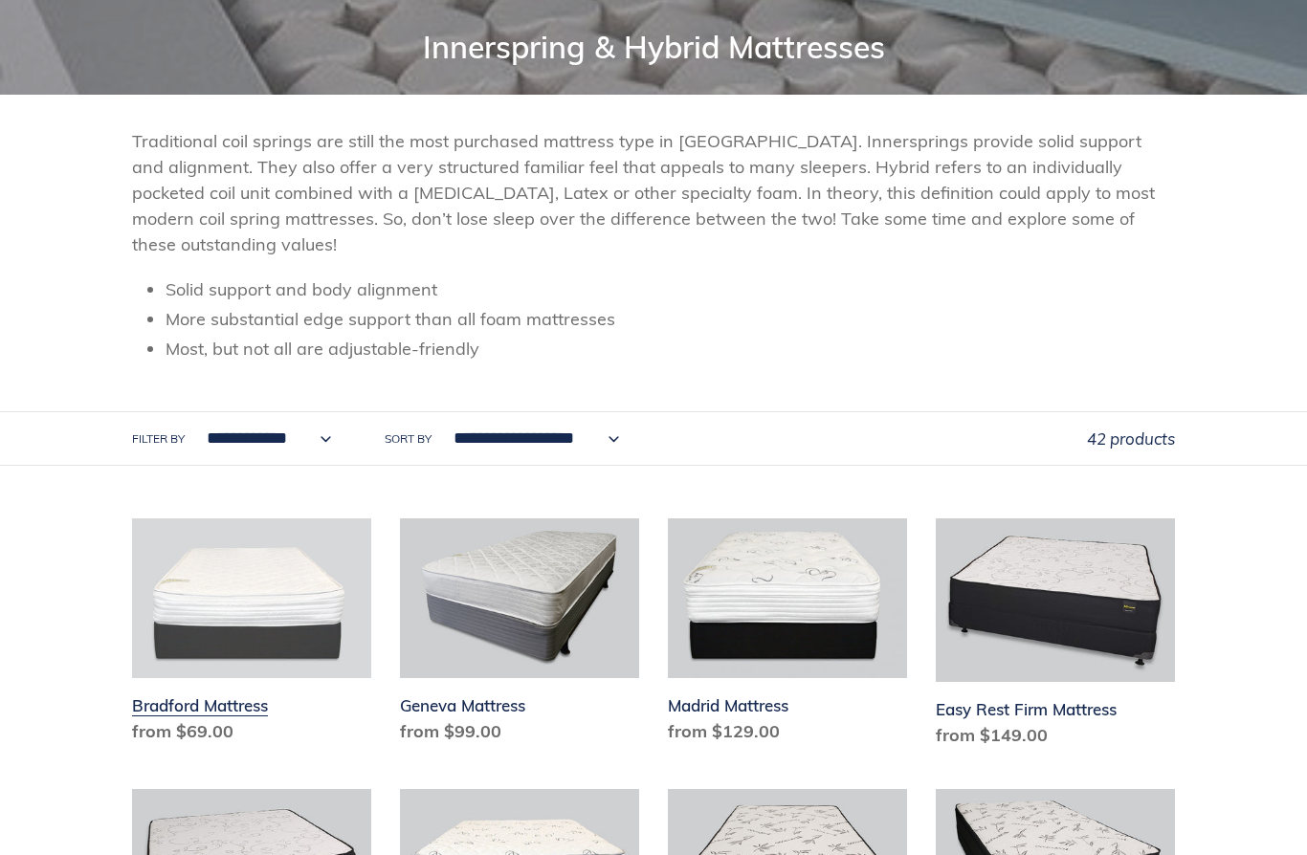  Describe the element at coordinates (1055, 637) in the screenshot. I see `a: Easy Rest Firm Mattress` at that location.